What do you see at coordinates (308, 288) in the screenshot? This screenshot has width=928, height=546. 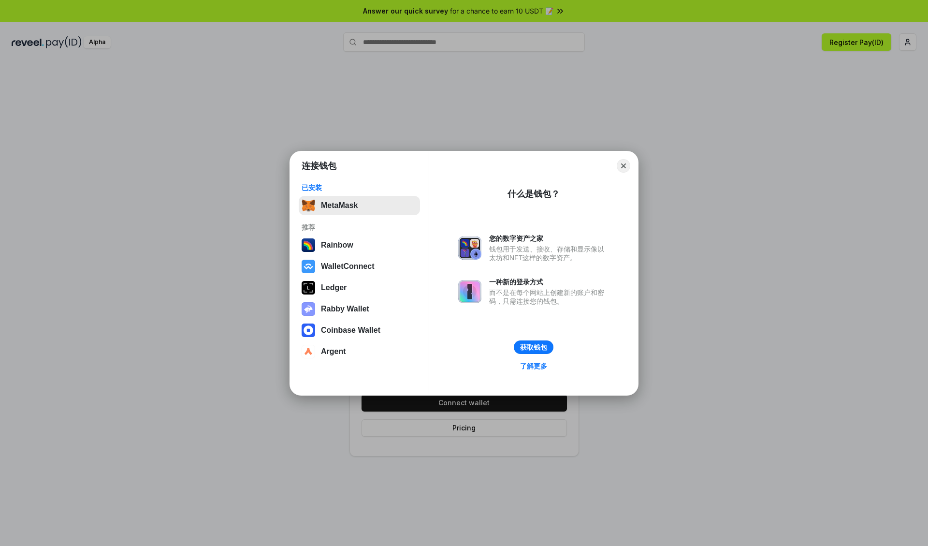 I see `img: svg+xml,%3Csvg%20xmlns%3D%22http%3A%2F%2Fwww.w3.org%2F2000%2Fsvg%22%20width%3D%2228%22%20height%3...` at bounding box center [308, 288].